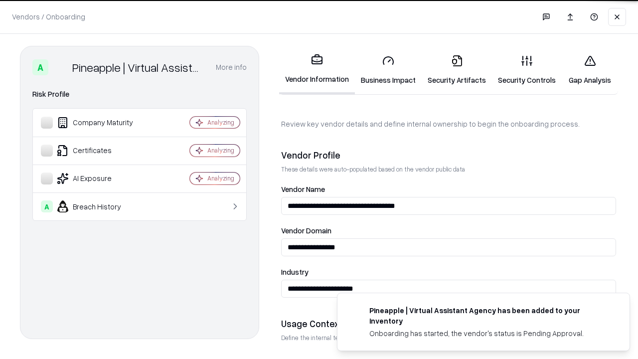  Describe the element at coordinates (231, 67) in the screenshot. I see `button: More info` at that location.